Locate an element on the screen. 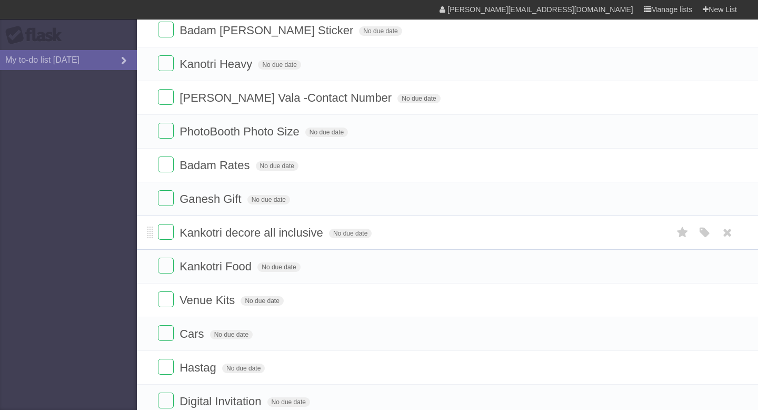 The image size is (758, 410). span: Venue Kits is located at coordinates (209, 300).